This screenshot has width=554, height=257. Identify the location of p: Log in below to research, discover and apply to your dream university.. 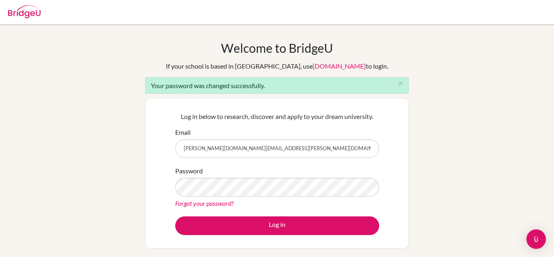
(277, 116).